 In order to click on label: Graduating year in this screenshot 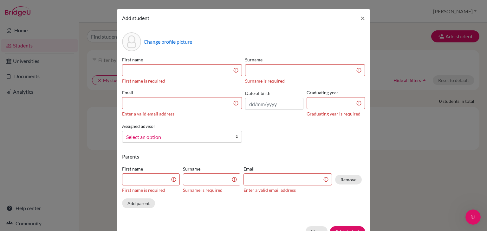, I will do `click(336, 93)`.